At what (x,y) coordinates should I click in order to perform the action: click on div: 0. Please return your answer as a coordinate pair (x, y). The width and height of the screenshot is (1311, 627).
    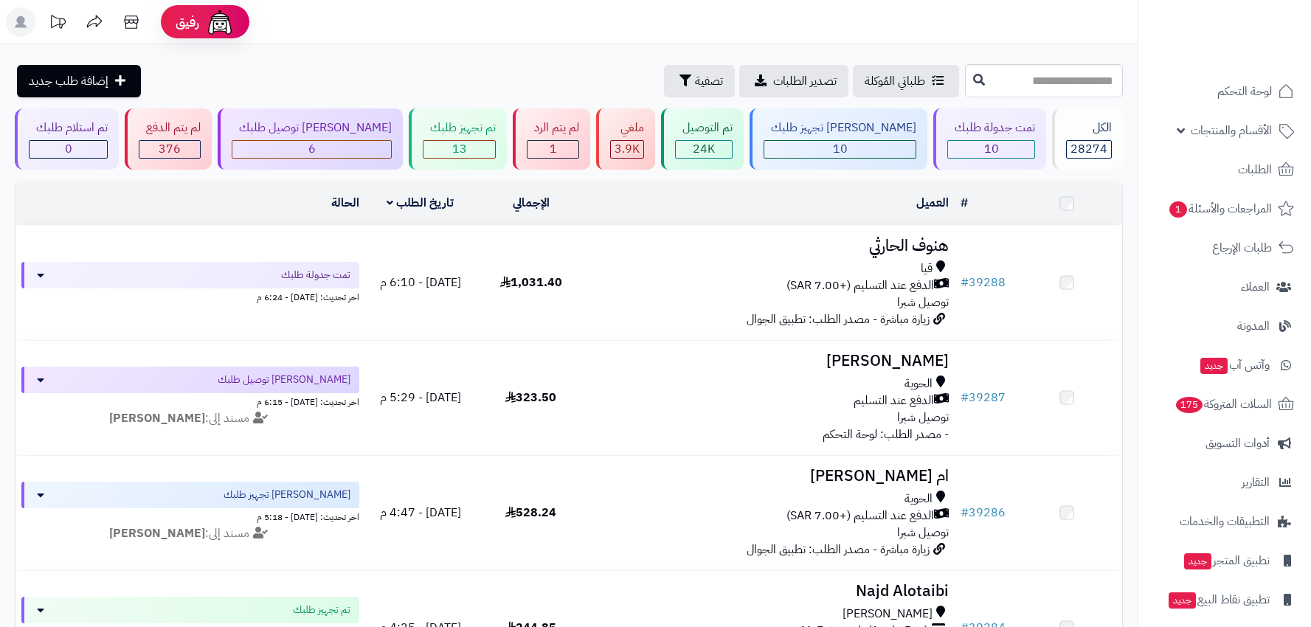
    Looking at the image, I should click on (68, 149).